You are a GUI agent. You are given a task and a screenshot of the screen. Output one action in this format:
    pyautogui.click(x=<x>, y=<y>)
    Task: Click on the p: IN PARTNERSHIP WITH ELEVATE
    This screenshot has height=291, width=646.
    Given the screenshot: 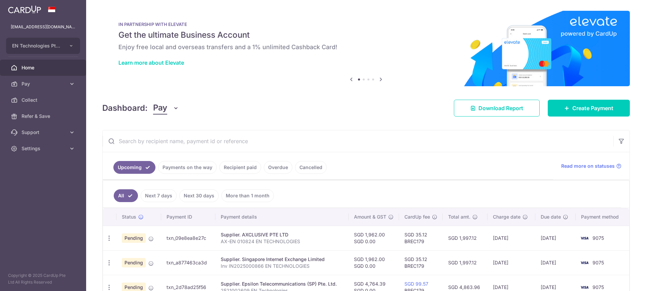 What is the action you would take?
    pyautogui.click(x=366, y=24)
    